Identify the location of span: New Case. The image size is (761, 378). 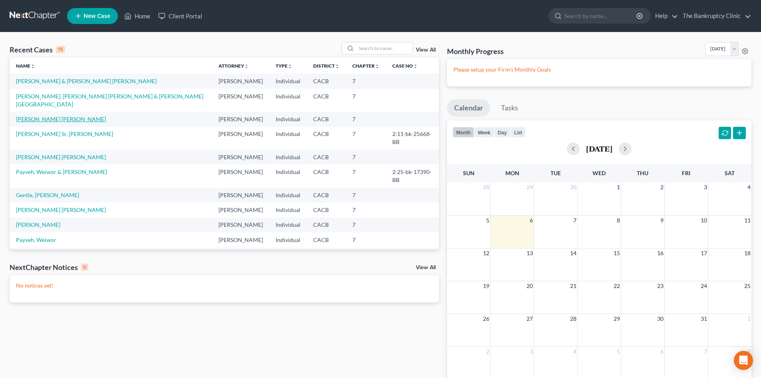
(97, 16).